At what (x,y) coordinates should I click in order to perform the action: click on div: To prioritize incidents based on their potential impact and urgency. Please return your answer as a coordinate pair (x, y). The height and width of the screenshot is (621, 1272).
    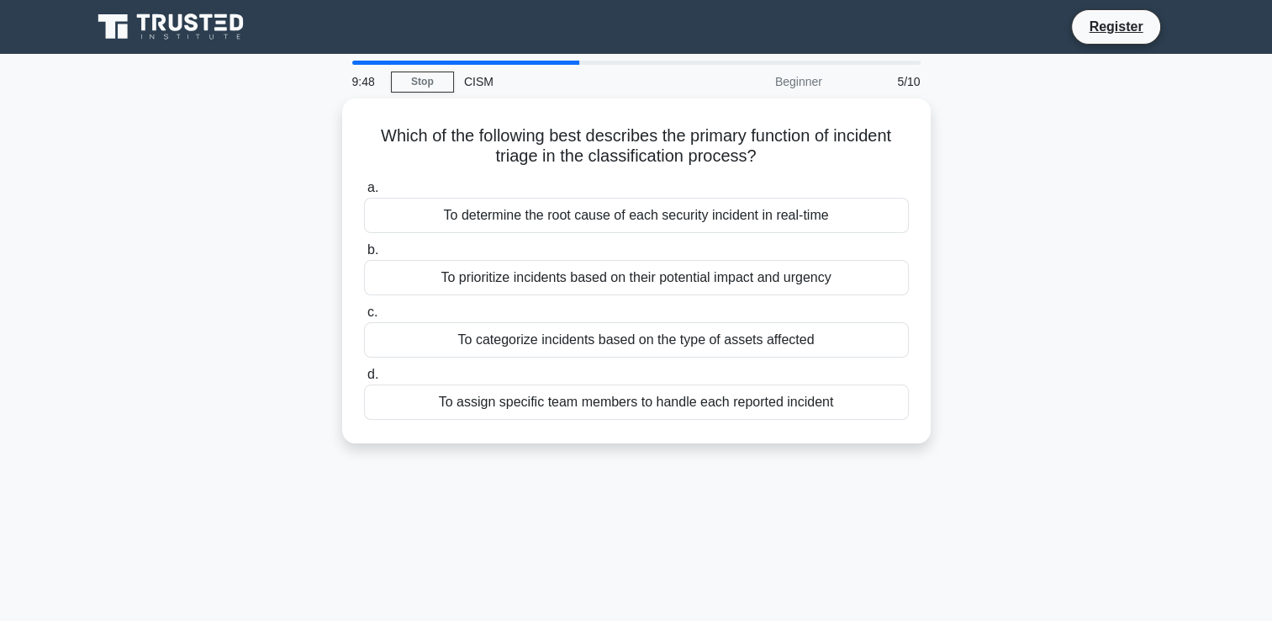
    Looking at the image, I should click on (636, 277).